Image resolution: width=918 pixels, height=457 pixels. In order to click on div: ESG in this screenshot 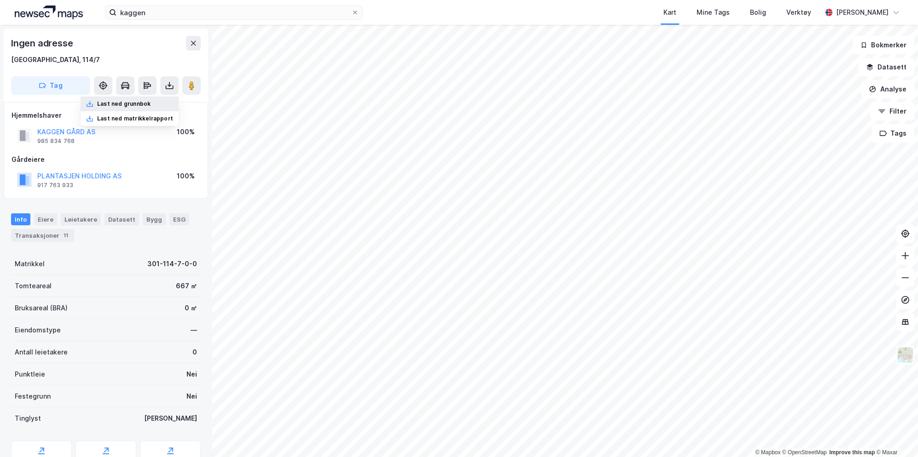, I will do `click(179, 219)`.